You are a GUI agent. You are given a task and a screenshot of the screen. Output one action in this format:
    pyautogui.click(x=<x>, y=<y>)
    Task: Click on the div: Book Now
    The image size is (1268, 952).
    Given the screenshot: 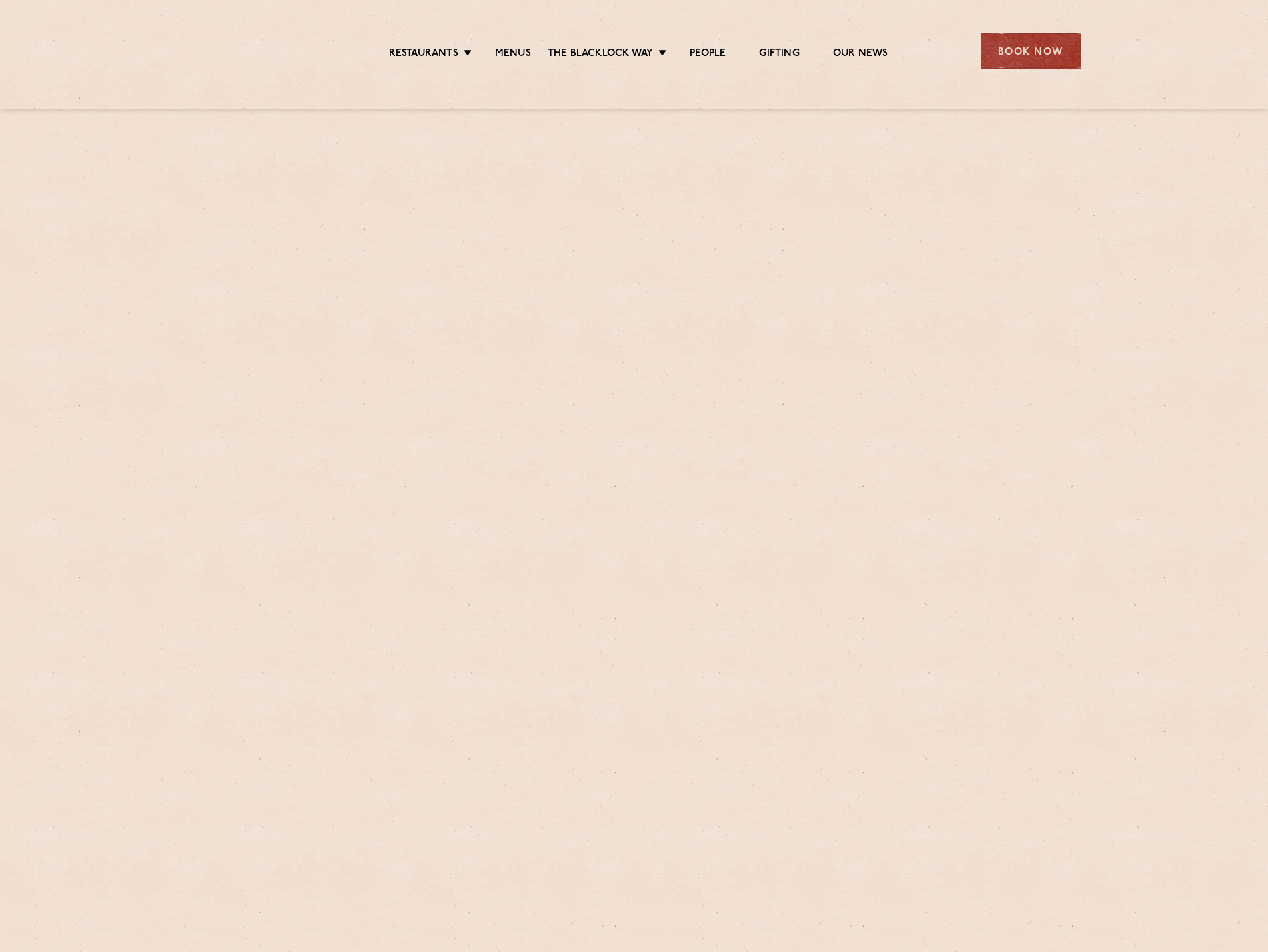 What is the action you would take?
    pyautogui.click(x=1031, y=51)
    